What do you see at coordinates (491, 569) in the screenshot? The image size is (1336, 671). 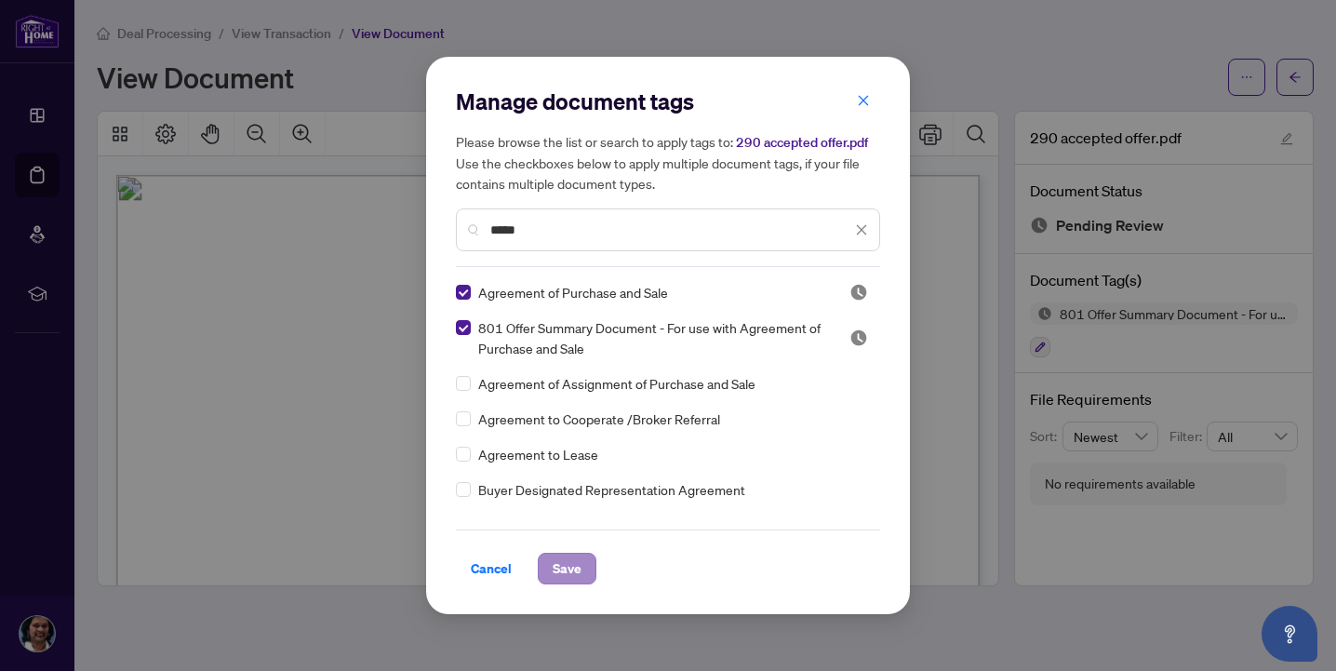 I see `span: Cancel` at bounding box center [491, 569].